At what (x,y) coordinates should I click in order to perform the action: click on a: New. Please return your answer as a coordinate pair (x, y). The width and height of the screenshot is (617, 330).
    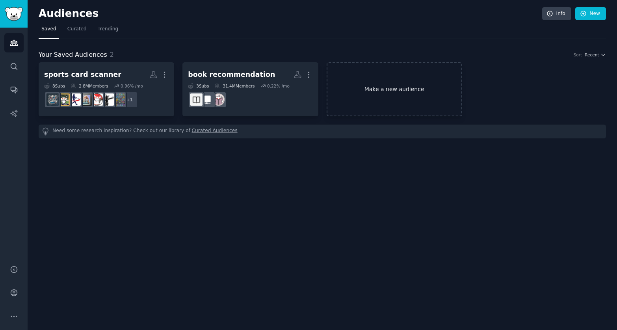
    Looking at the image, I should click on (591, 14).